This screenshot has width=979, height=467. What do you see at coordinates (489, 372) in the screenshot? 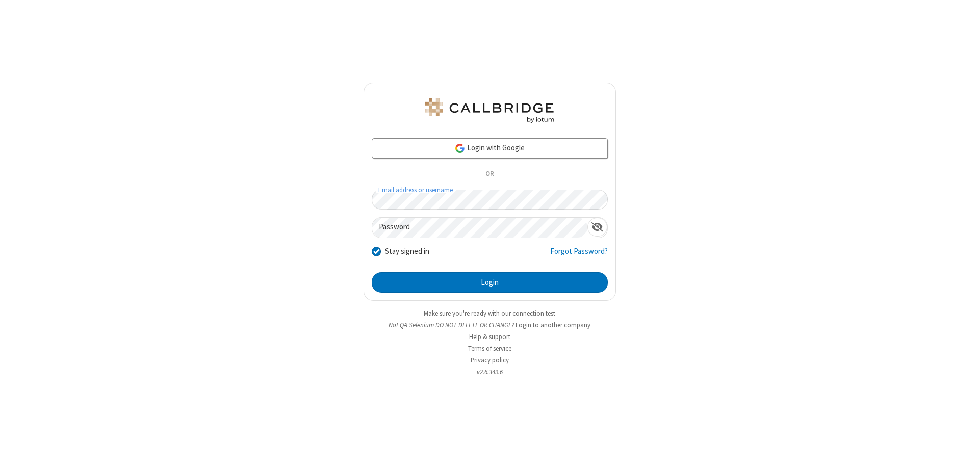
I see `li: v2.6.349.6` at bounding box center [489, 372].